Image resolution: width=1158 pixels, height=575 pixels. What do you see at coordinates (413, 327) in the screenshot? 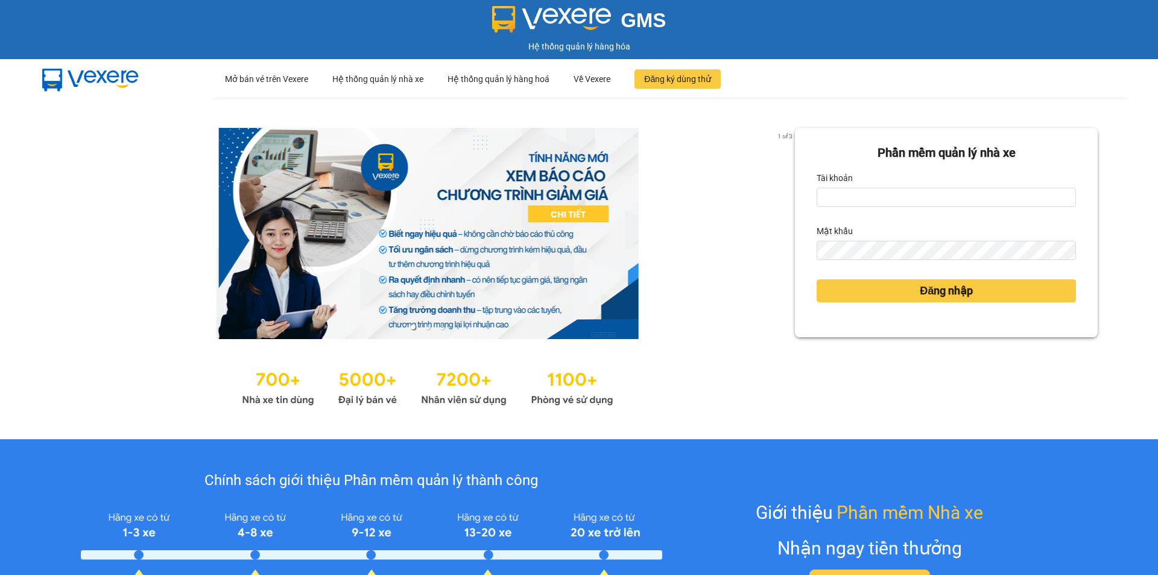
I see `li: slide item 1` at bounding box center [413, 327].